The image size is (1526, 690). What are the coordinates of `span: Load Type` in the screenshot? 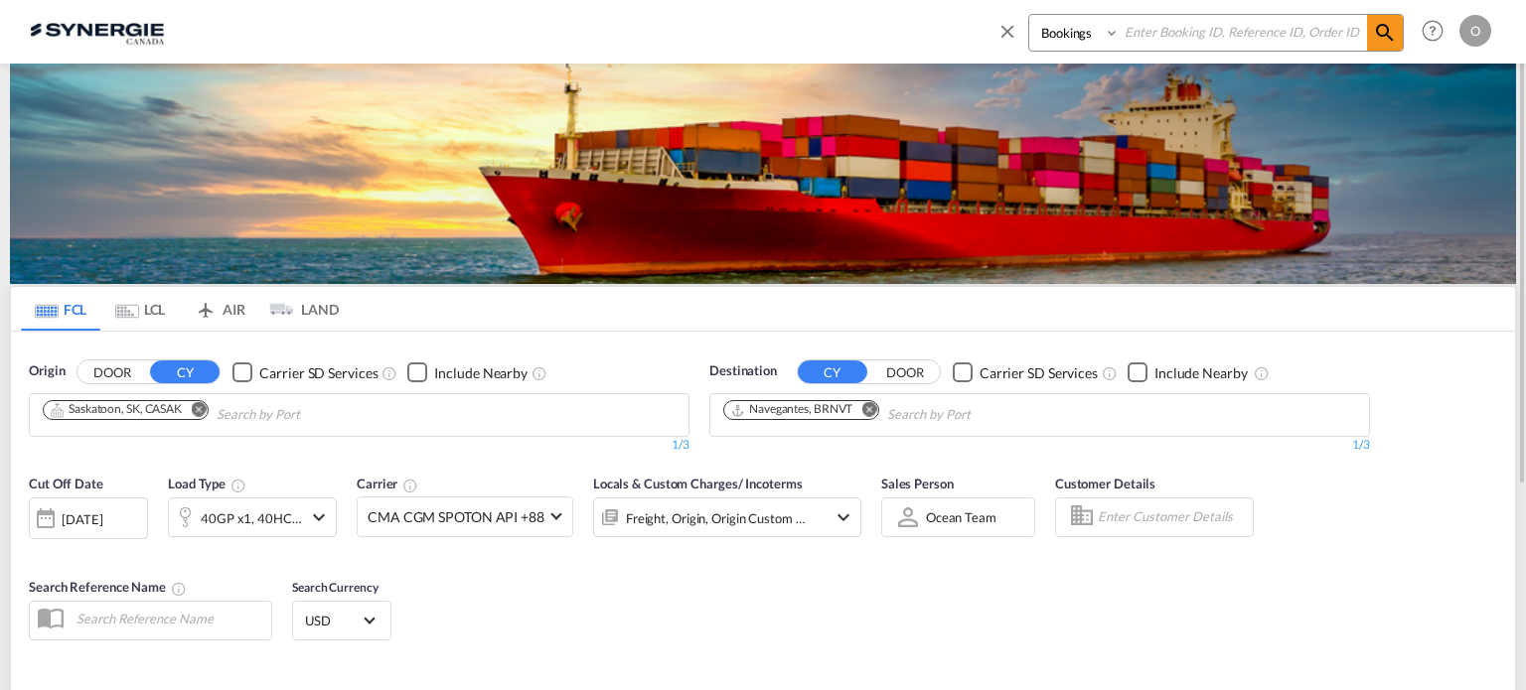 It's located at (207, 484).